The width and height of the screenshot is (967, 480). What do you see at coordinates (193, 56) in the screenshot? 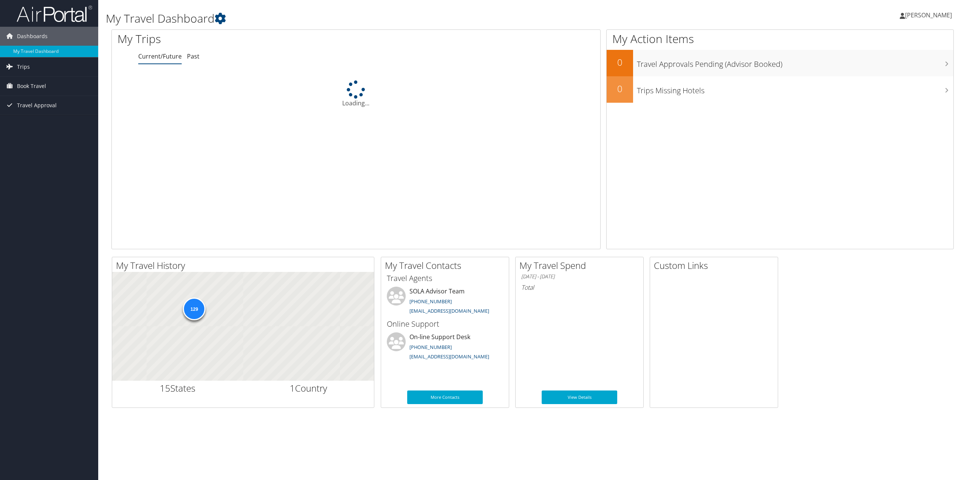
I see `a: Past` at bounding box center [193, 56].